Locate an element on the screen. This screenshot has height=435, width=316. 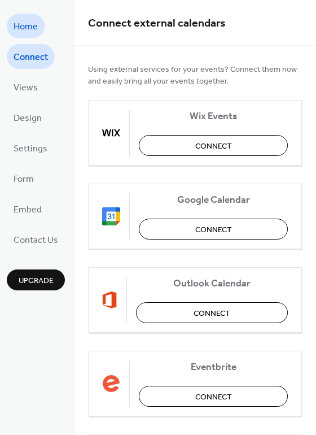
img: wix is located at coordinates (111, 133).